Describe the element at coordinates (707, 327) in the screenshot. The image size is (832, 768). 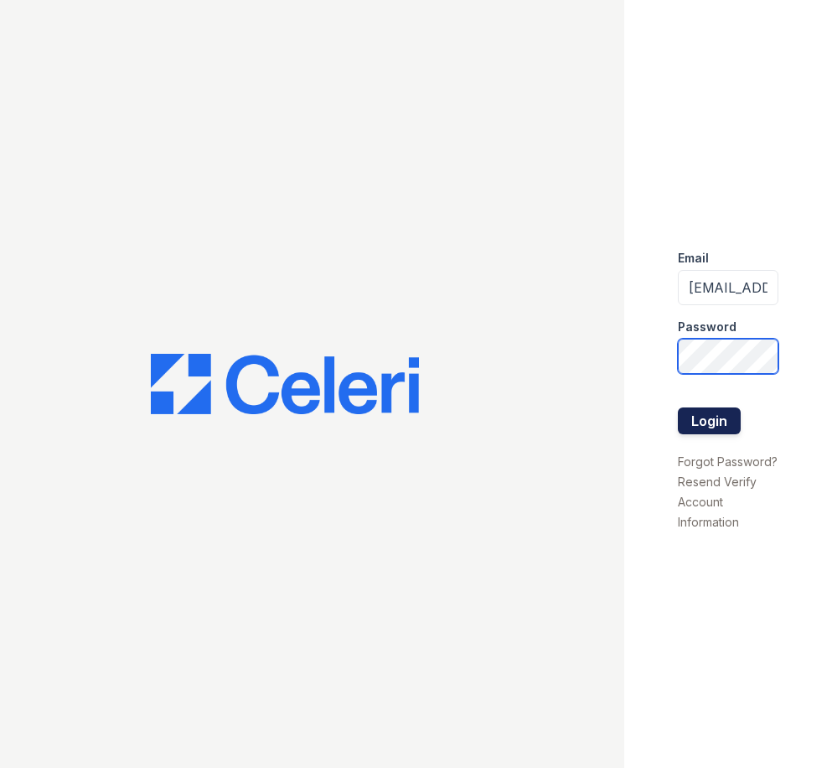
I see `label: Password` at that location.